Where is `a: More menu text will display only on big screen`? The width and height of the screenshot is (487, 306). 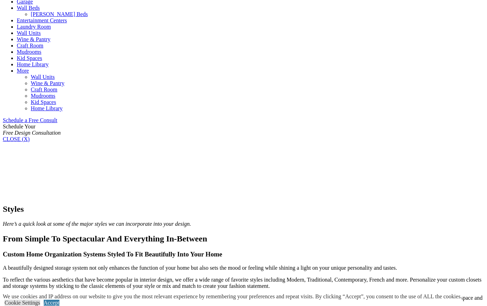 a: More menu text will display only on big screen is located at coordinates (23, 71).